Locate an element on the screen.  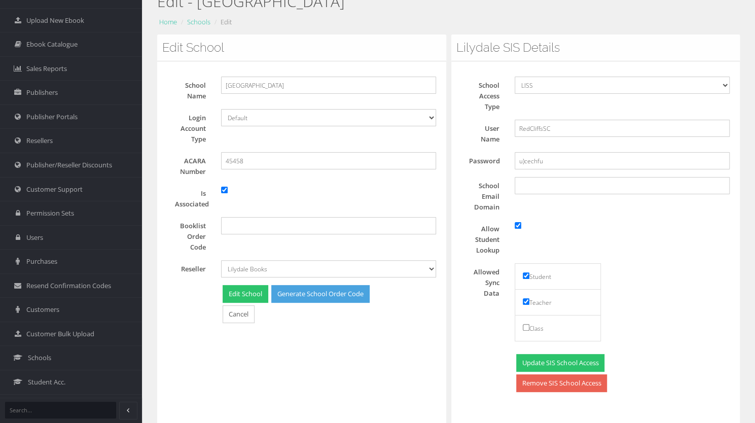
span: Upload New Ebook is located at coordinates (55, 20).